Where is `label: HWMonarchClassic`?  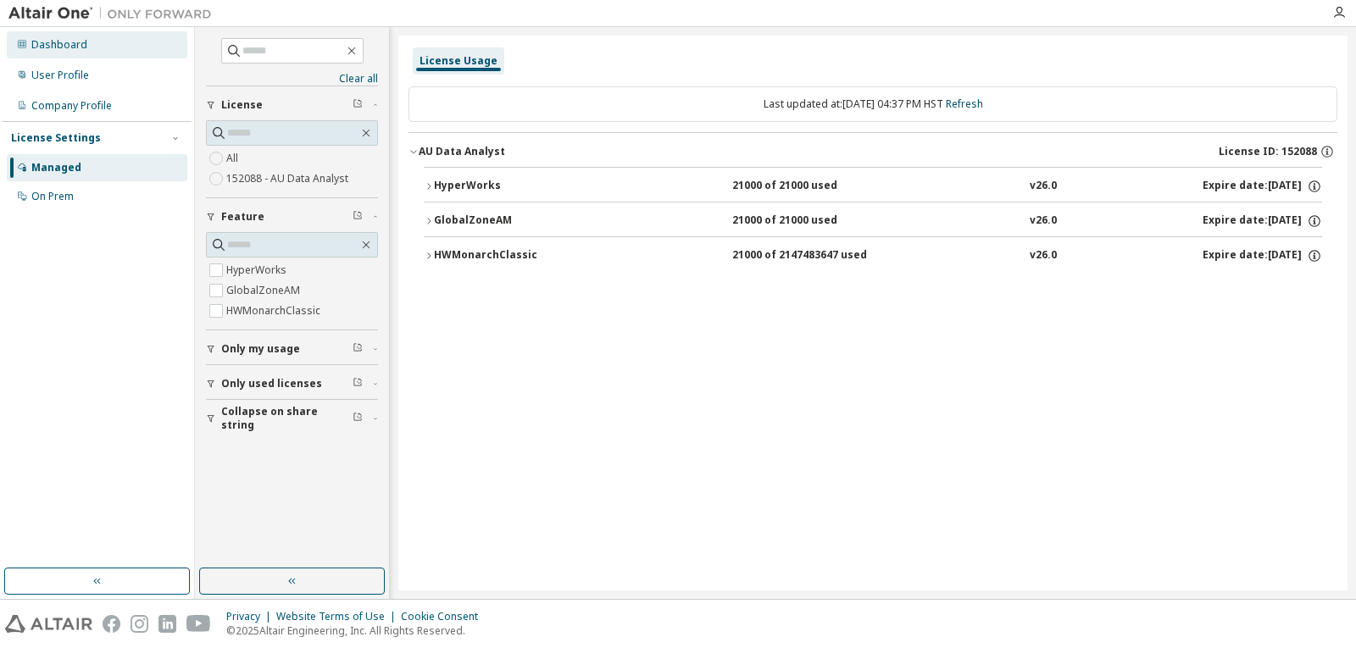 label: HWMonarchClassic is located at coordinates (275, 311).